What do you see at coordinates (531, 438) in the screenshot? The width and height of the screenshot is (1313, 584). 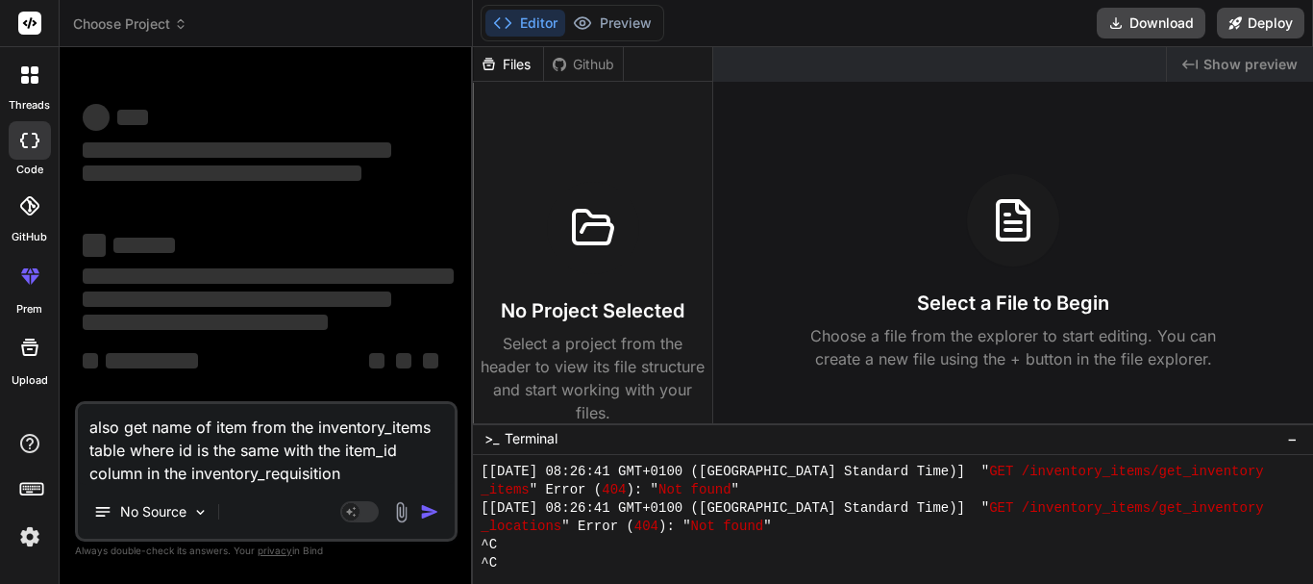 I see `span: Terminal` at bounding box center [531, 438].